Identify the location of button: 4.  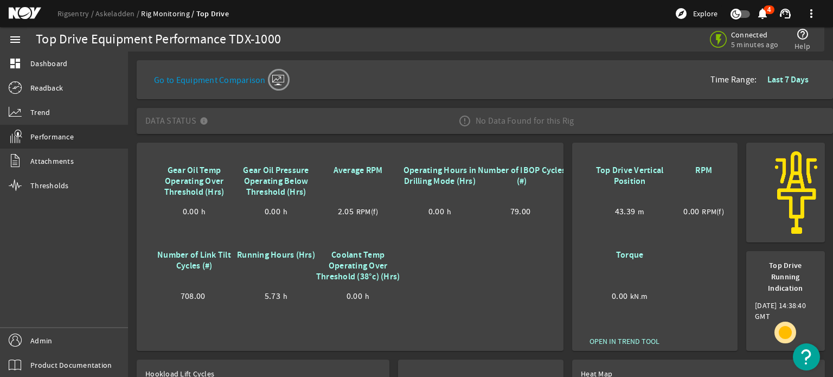
(762, 14).